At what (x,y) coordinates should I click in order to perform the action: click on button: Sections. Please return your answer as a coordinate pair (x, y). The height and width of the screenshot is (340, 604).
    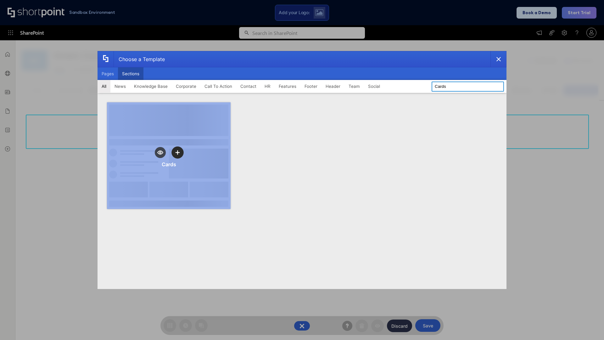
    Looking at the image, I should click on (131, 74).